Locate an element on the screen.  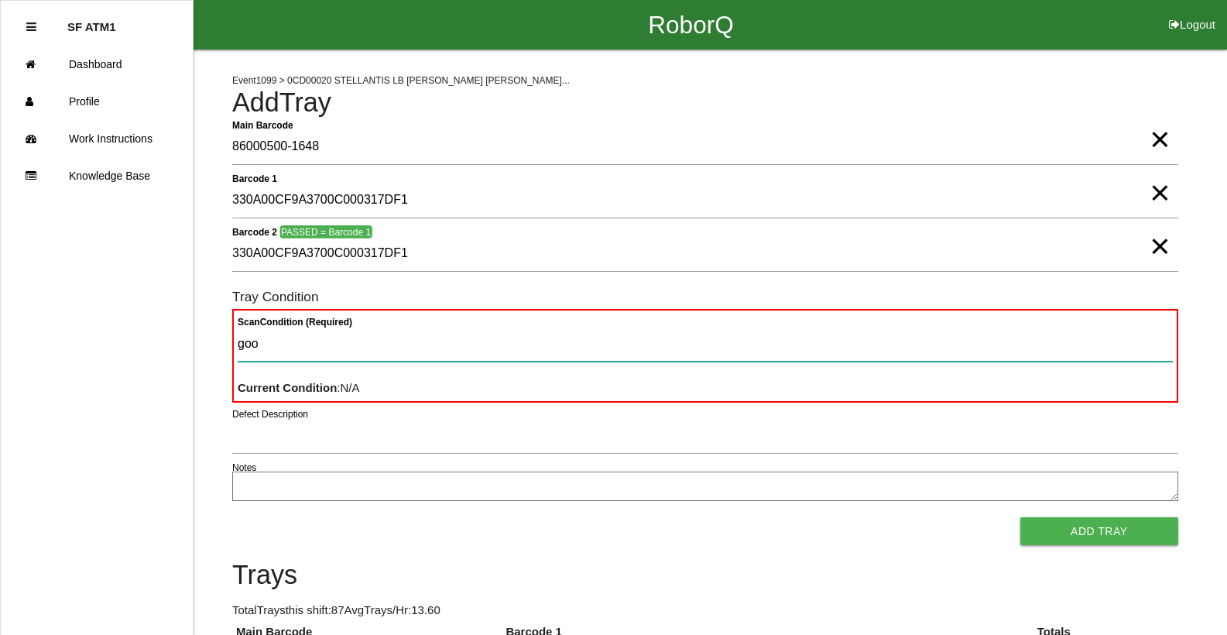
b: Current Condition is located at coordinates (287, 387).